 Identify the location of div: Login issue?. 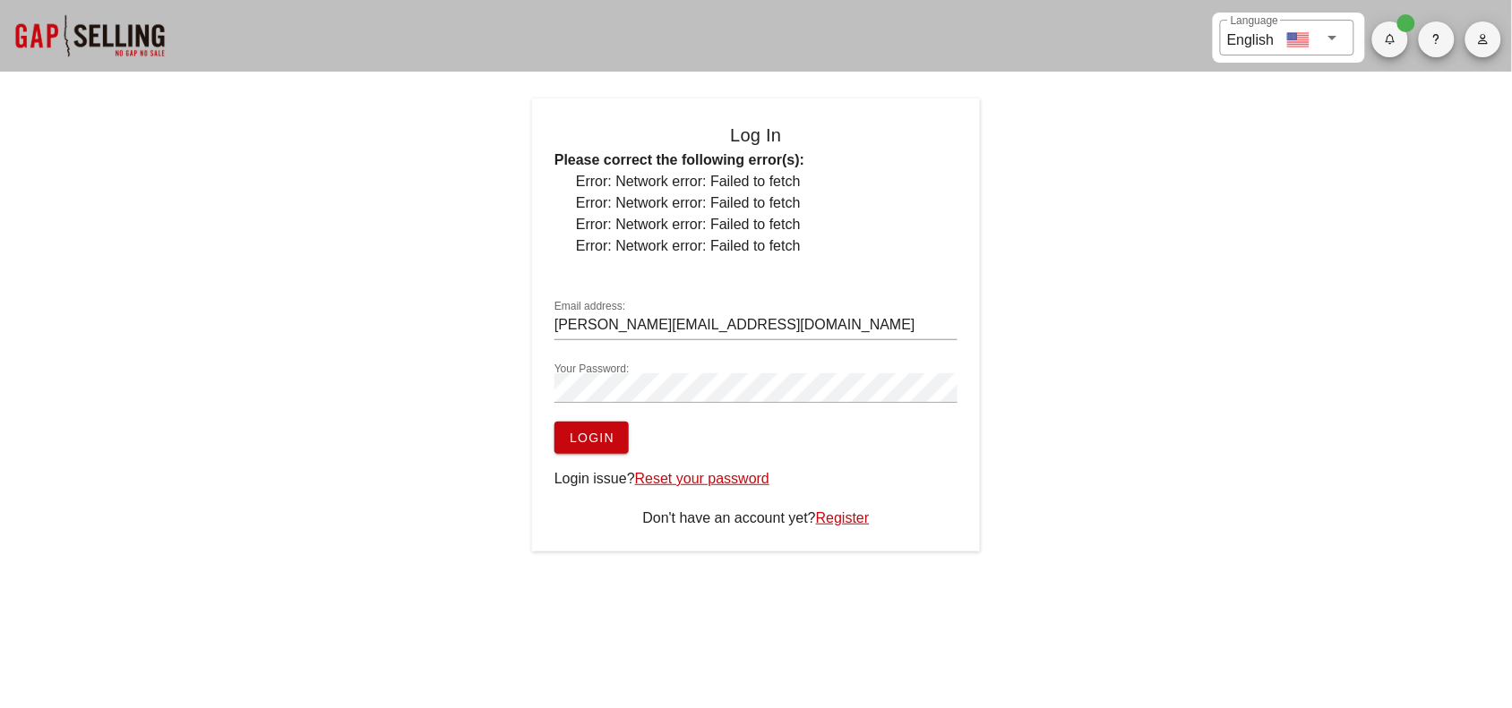
(756, 479).